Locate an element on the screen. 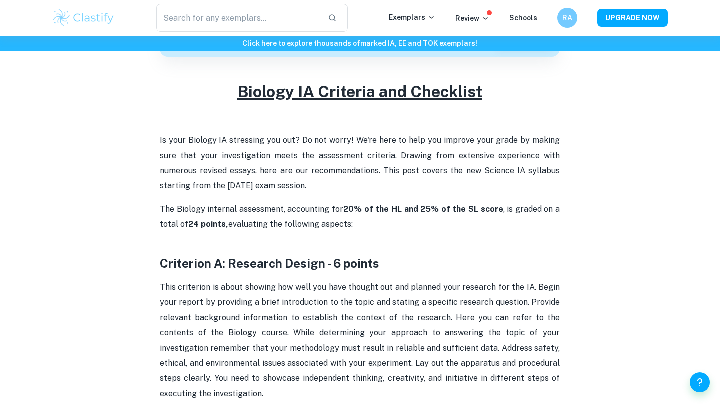 The width and height of the screenshot is (720, 407). img: Clastify logo is located at coordinates (83, 18).